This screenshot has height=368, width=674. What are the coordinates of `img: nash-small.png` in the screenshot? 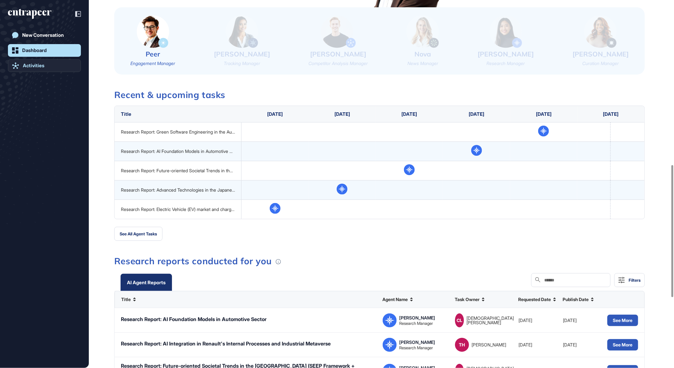 It's located at (338, 31).